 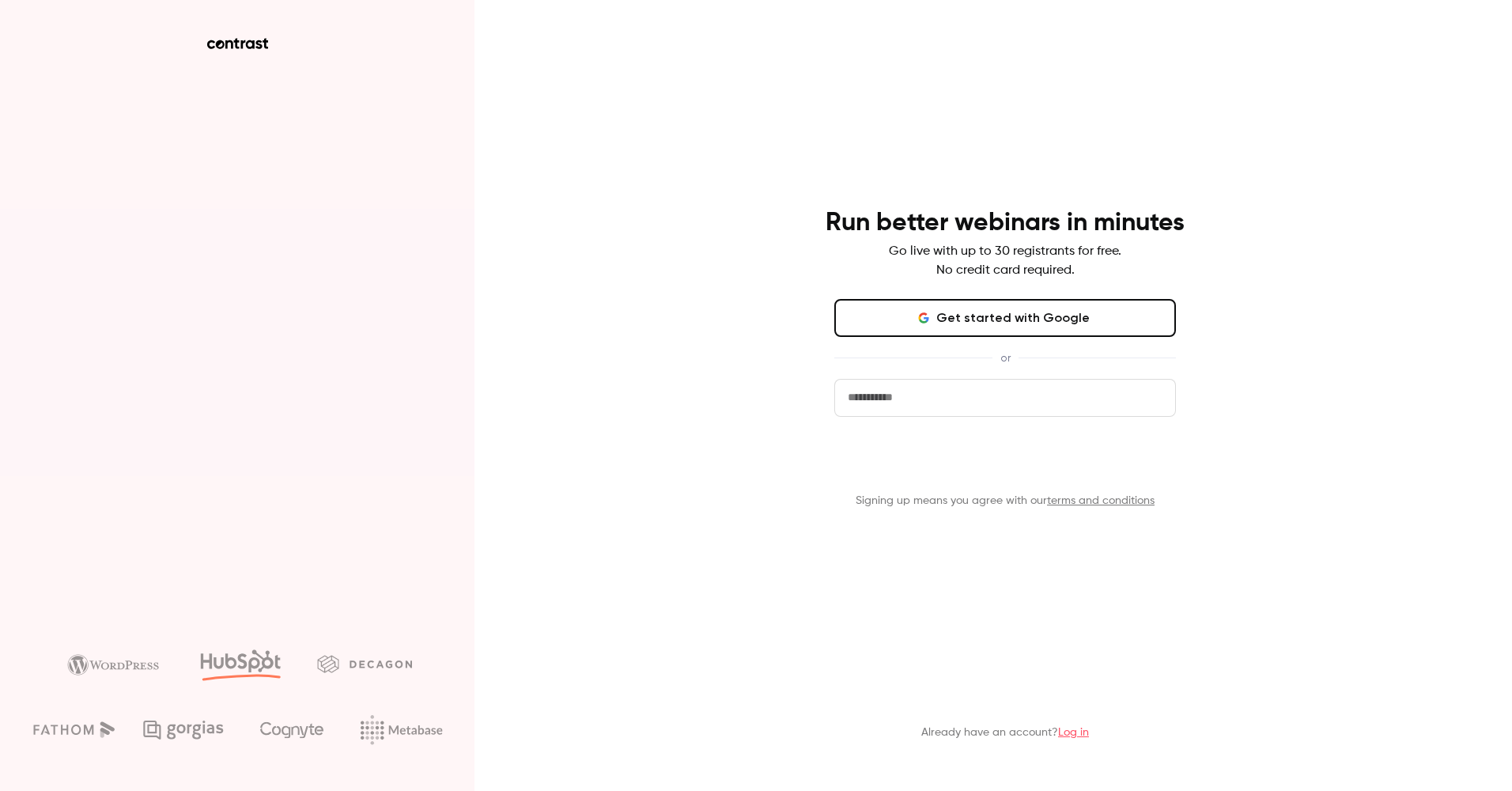 What do you see at coordinates (1005, 261) in the screenshot?
I see `p: Go live with up to 30 registrants for free. No credit card required.` at bounding box center [1005, 261].